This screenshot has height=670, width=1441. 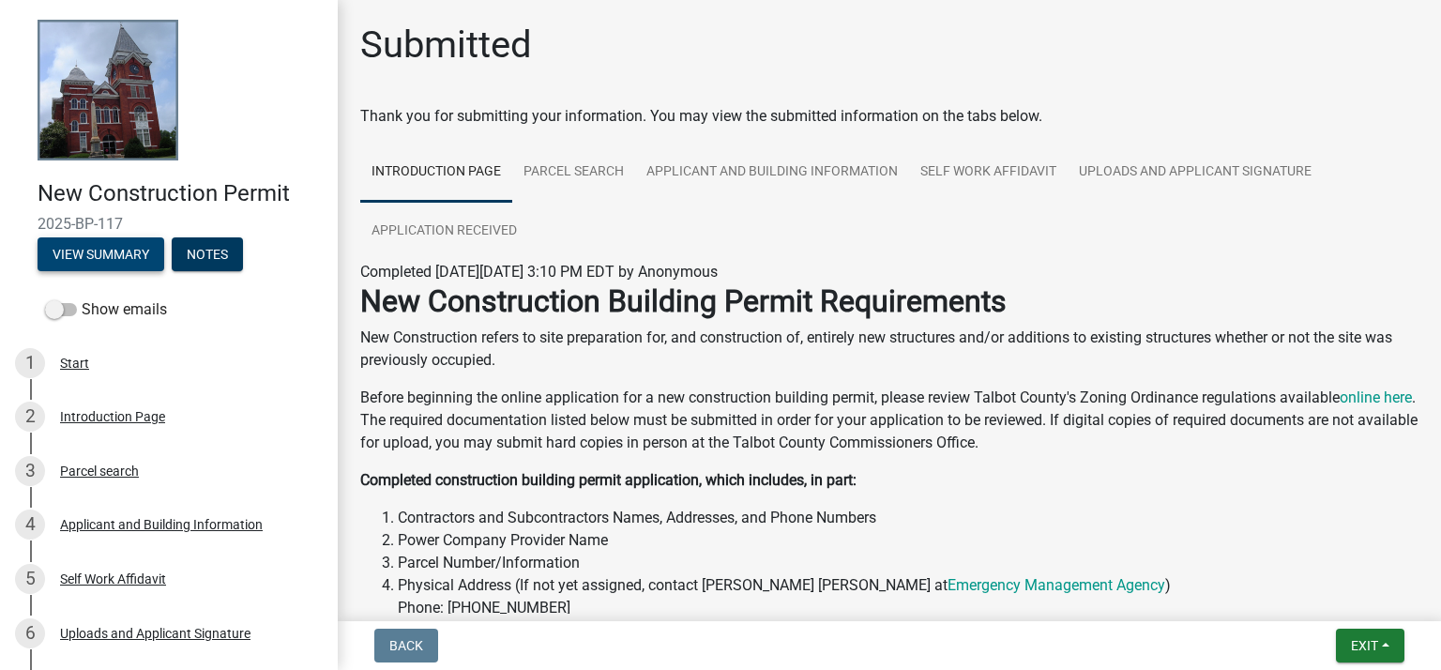 I want to click on div: 4, so click(x=30, y=524).